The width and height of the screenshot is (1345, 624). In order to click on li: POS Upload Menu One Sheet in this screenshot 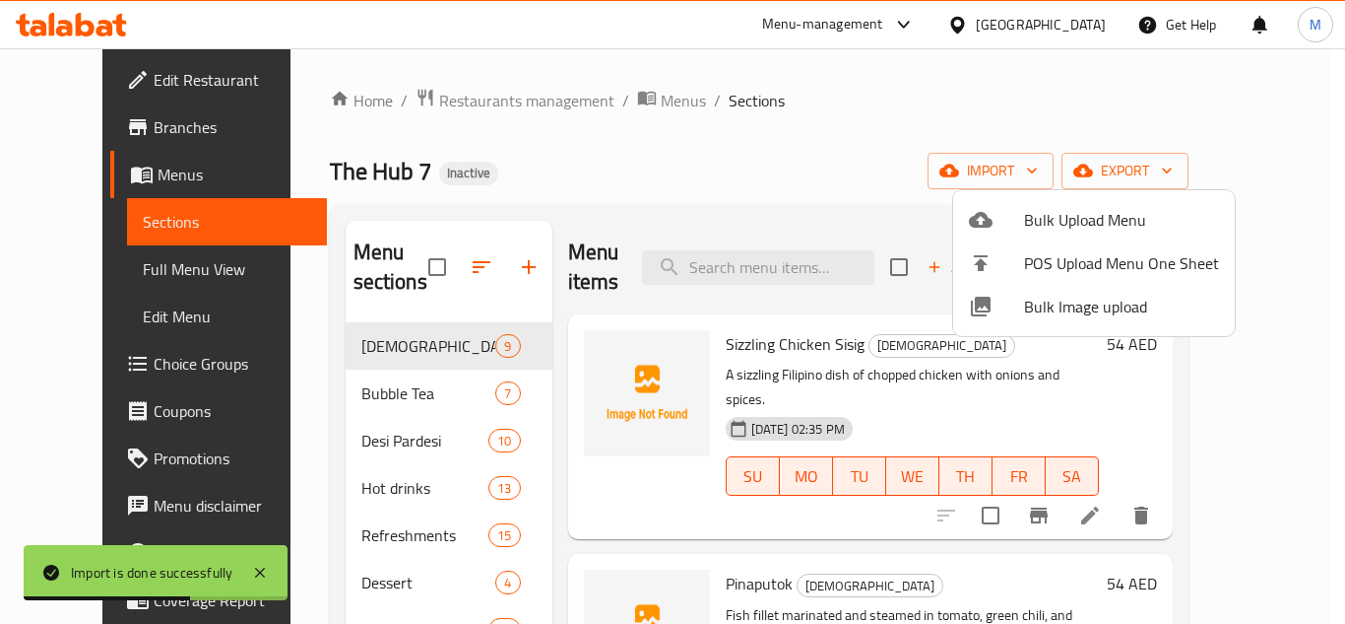, I will do `click(1094, 263)`.